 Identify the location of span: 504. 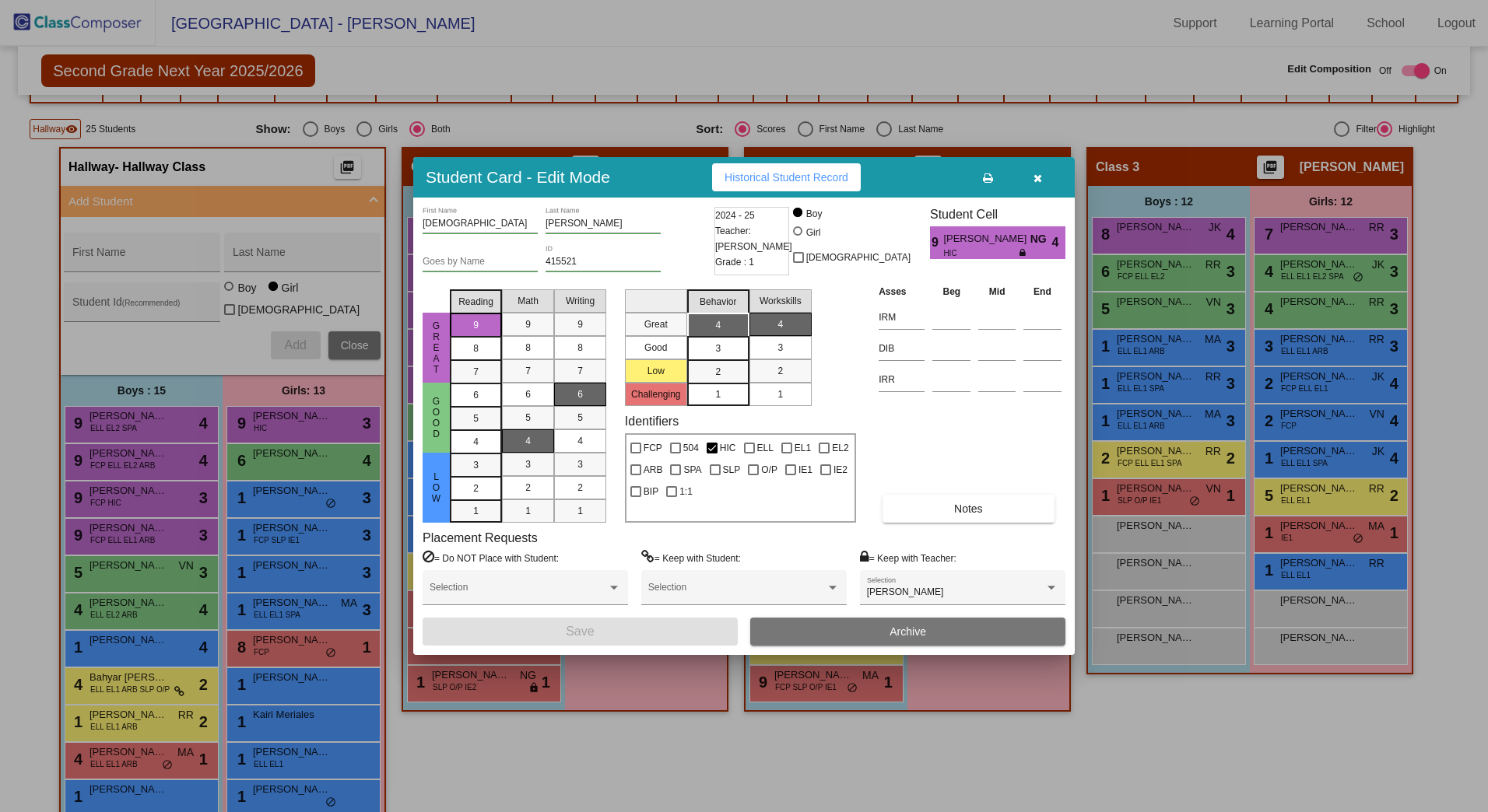
(691, 448).